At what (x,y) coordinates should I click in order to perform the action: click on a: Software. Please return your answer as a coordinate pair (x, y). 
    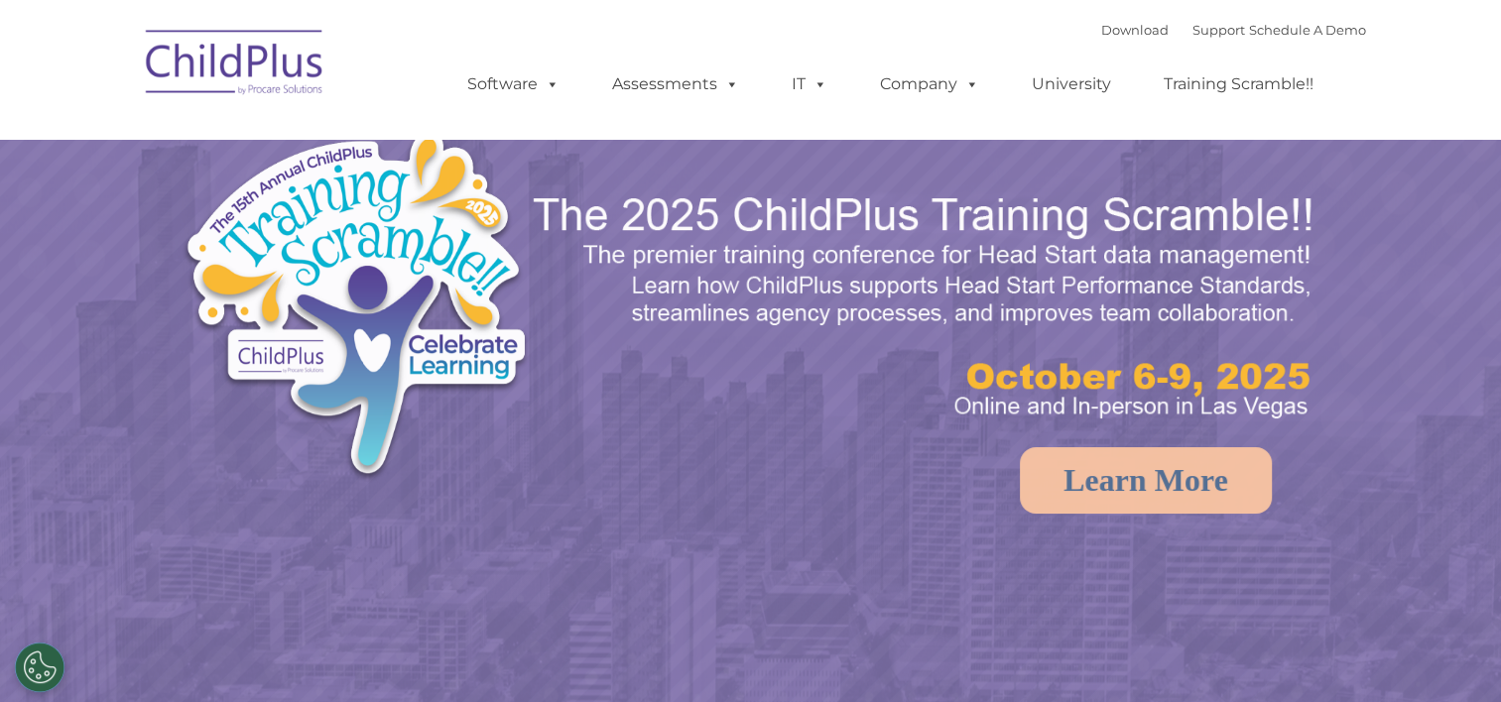
    Looking at the image, I should click on (513, 84).